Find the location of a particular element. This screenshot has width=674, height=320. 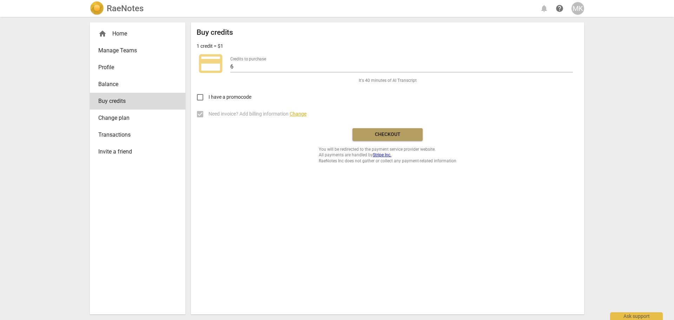

button: Checkout is located at coordinates (388, 134).